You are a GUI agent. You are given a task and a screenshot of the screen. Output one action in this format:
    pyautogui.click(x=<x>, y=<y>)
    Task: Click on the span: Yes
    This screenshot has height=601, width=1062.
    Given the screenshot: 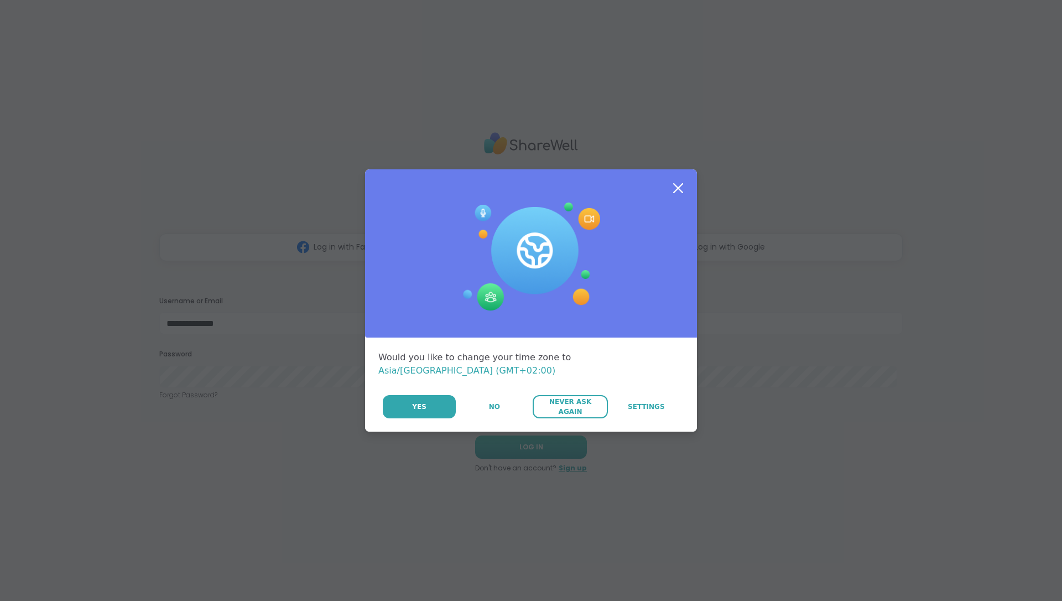 What is the action you would take?
    pyautogui.click(x=419, y=407)
    